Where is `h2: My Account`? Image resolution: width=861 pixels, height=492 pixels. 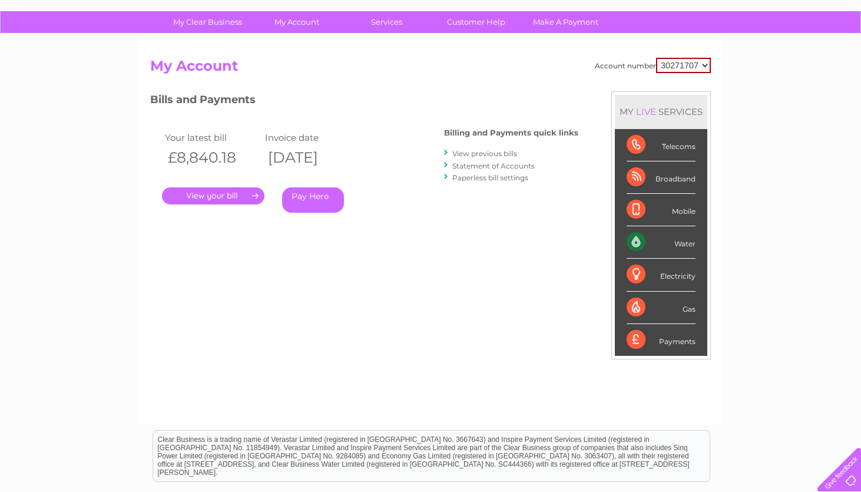
h2: My Account is located at coordinates (431, 69).